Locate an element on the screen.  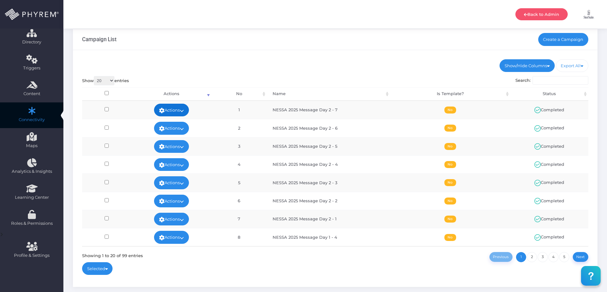
td: NESSA 2025 Message Day 1 - 3 is located at coordinates (329, 255).